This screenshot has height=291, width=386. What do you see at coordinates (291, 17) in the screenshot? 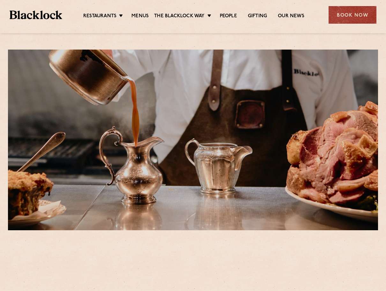
I see `a: Our News` at bounding box center [291, 17].